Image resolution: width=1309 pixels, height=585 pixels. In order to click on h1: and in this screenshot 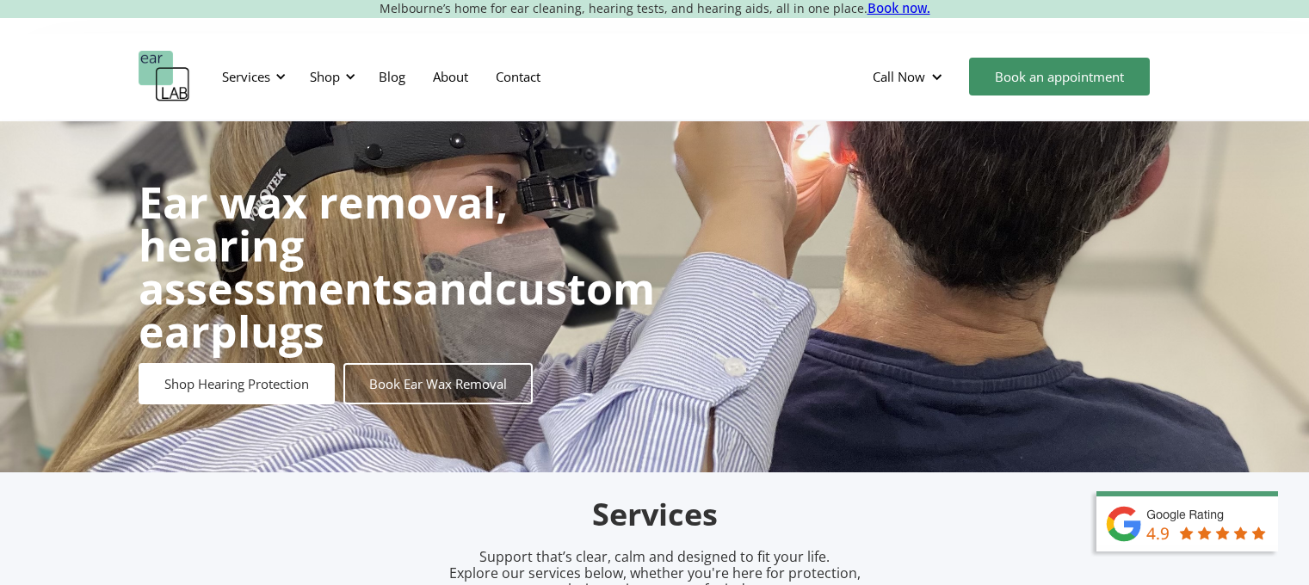, I will do `click(397, 267)`.